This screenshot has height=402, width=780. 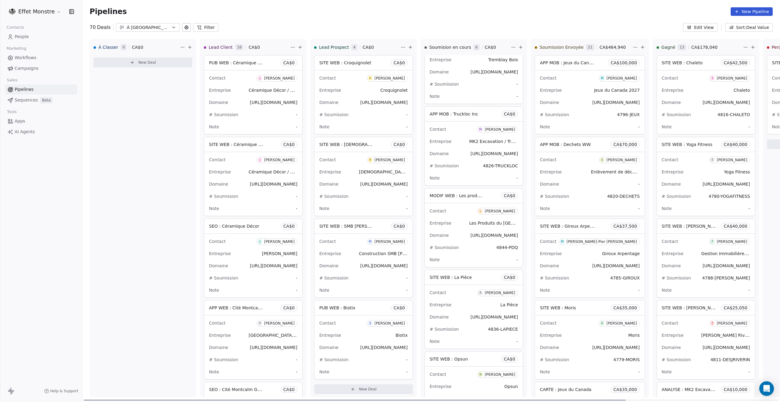 I want to click on div: P, so click(x=260, y=323).